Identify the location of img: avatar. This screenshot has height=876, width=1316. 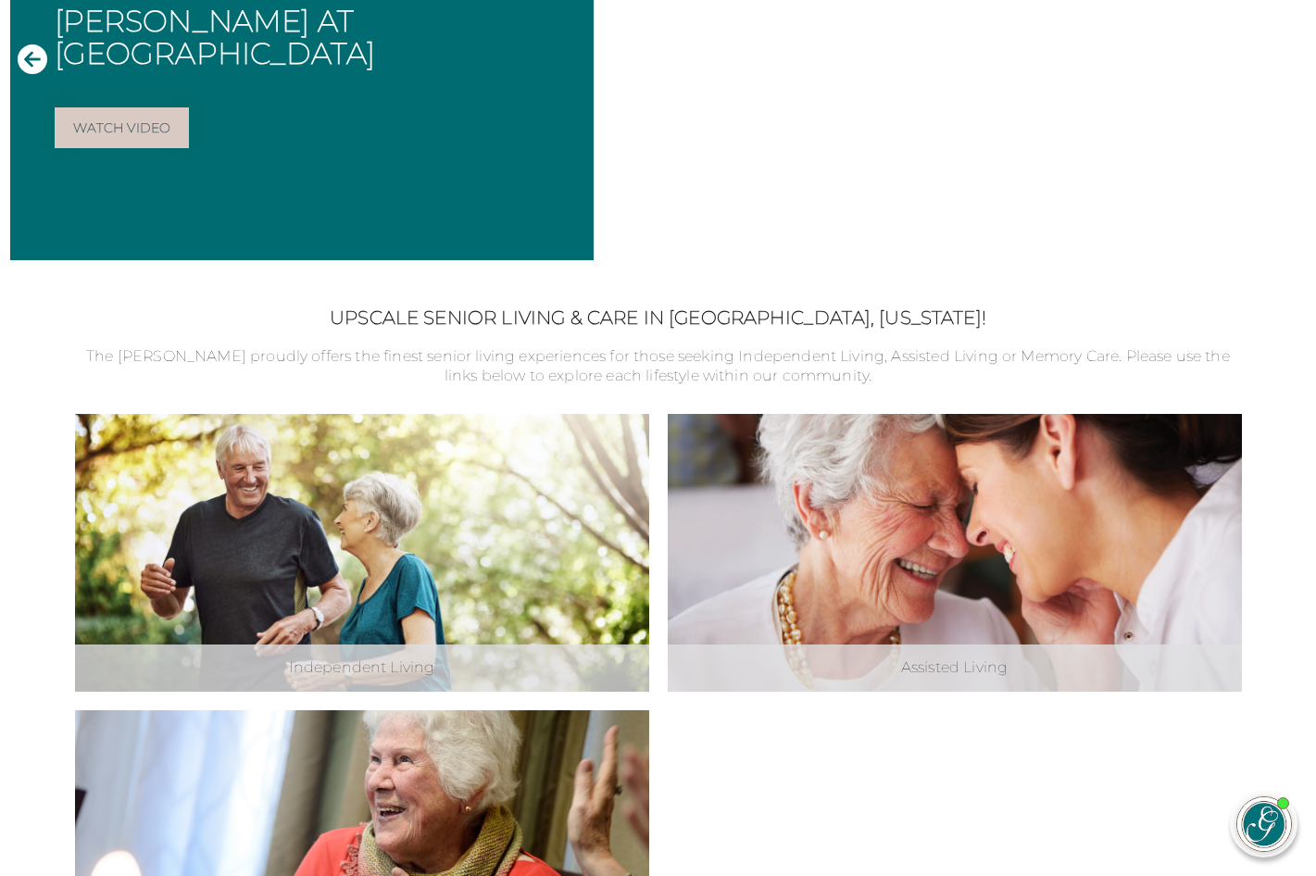
(1264, 824).